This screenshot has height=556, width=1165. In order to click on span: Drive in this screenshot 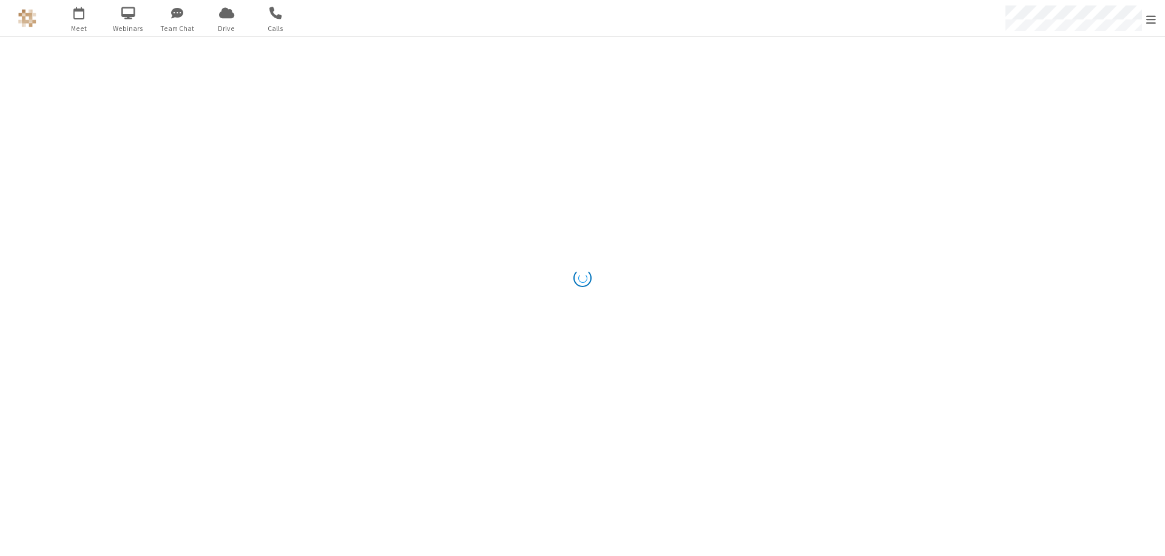, I will do `click(226, 29)`.